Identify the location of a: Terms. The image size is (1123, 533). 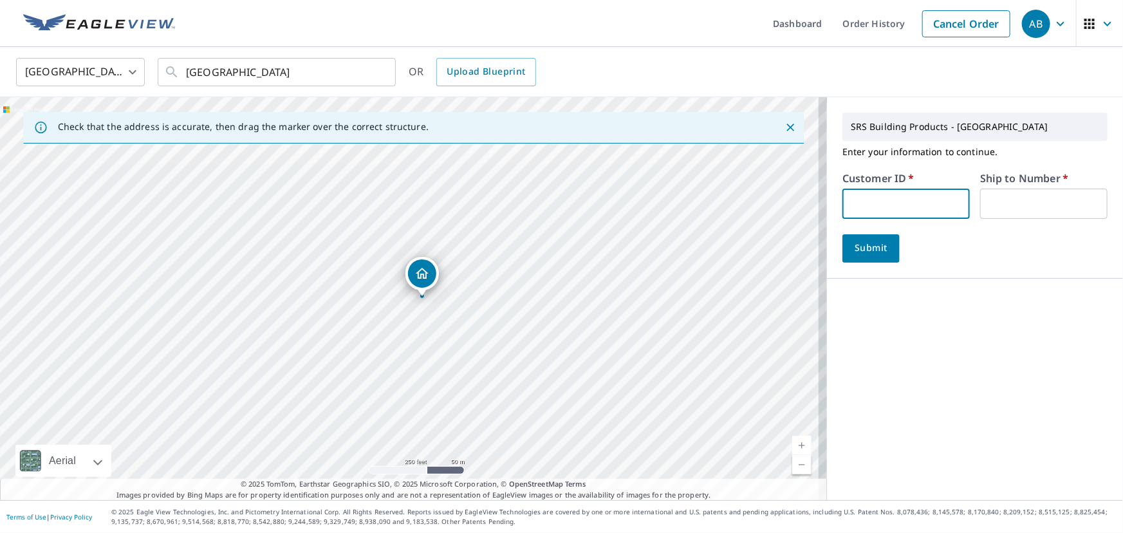
(576, 483).